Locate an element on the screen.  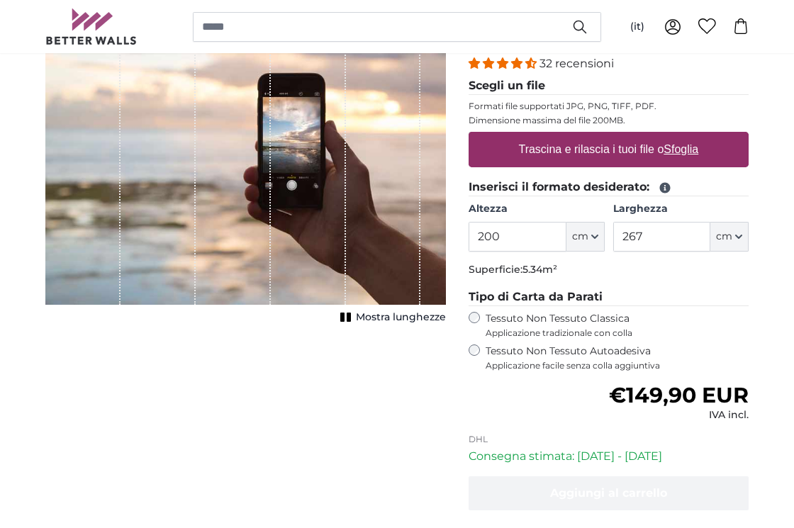
button: Mostra lunghezze is located at coordinates (391, 318).